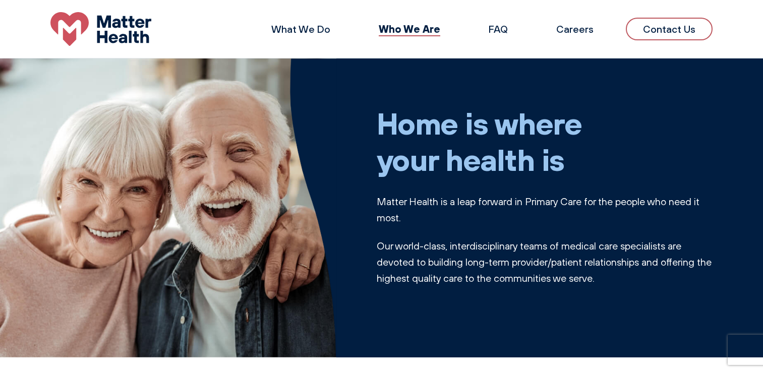 The height and width of the screenshot is (372, 763). I want to click on p: Matter Health is a leap forward in Primary Care for the people who need it most., so click(545, 210).